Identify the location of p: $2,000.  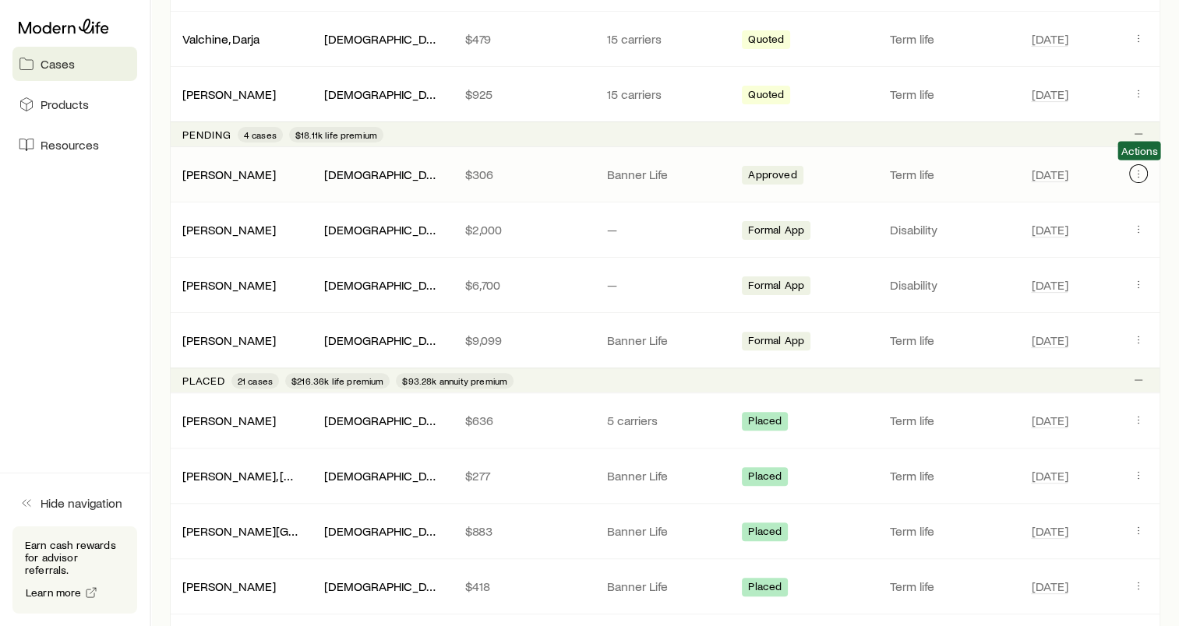
(523, 230).